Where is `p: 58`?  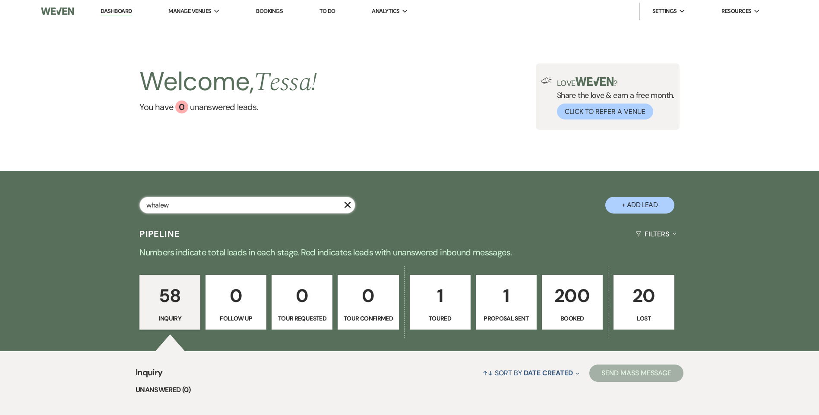
p: 58 is located at coordinates (170, 296).